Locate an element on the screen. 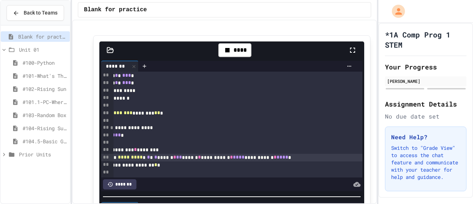  span: #101.1-PC-Where am I? is located at coordinates (45, 102).